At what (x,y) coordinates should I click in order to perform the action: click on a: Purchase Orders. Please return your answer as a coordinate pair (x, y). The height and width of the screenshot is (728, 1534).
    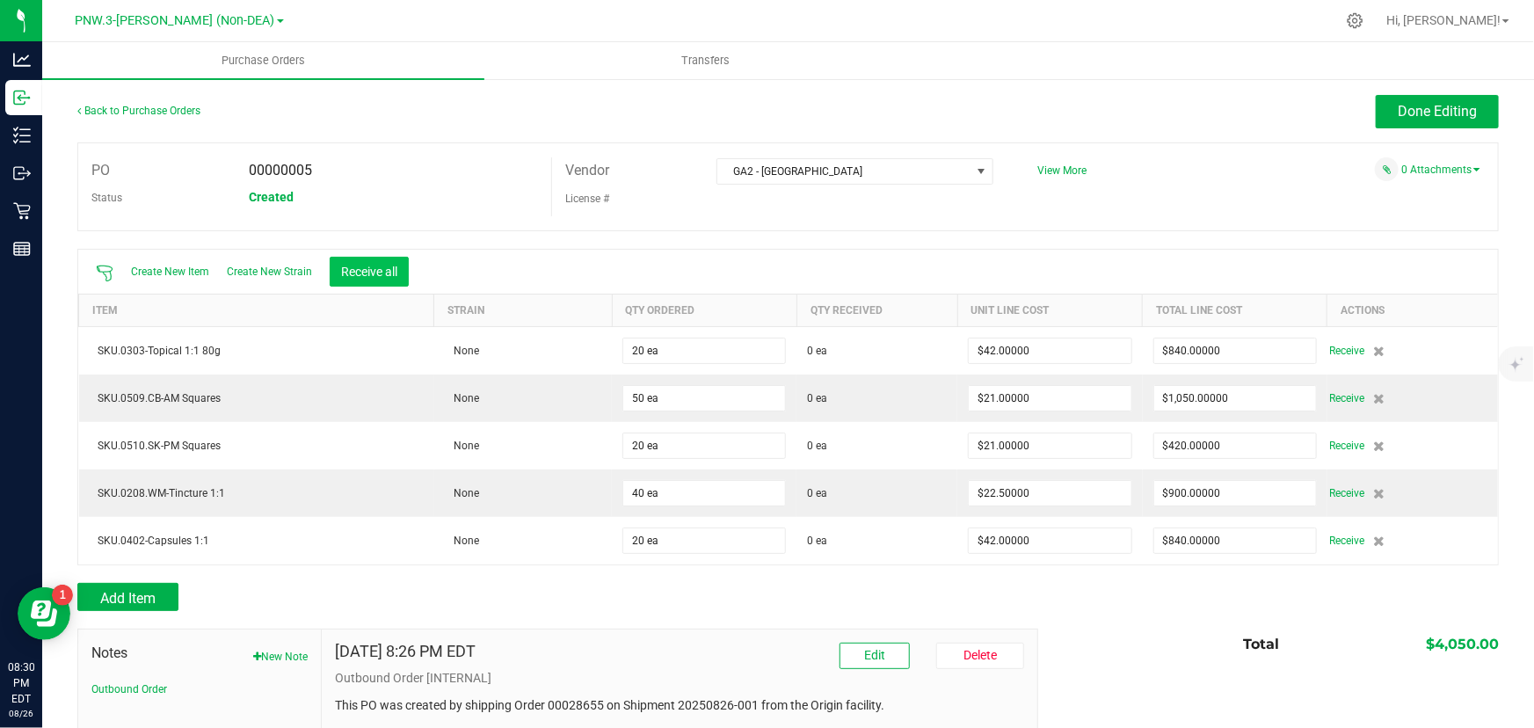
    Looking at the image, I should click on (263, 61).